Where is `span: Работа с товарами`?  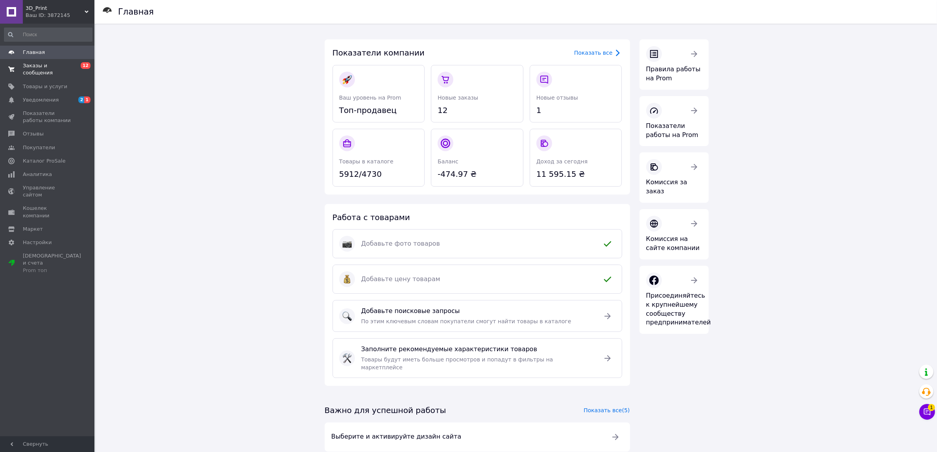 span: Работа с товарами is located at coordinates (371, 217).